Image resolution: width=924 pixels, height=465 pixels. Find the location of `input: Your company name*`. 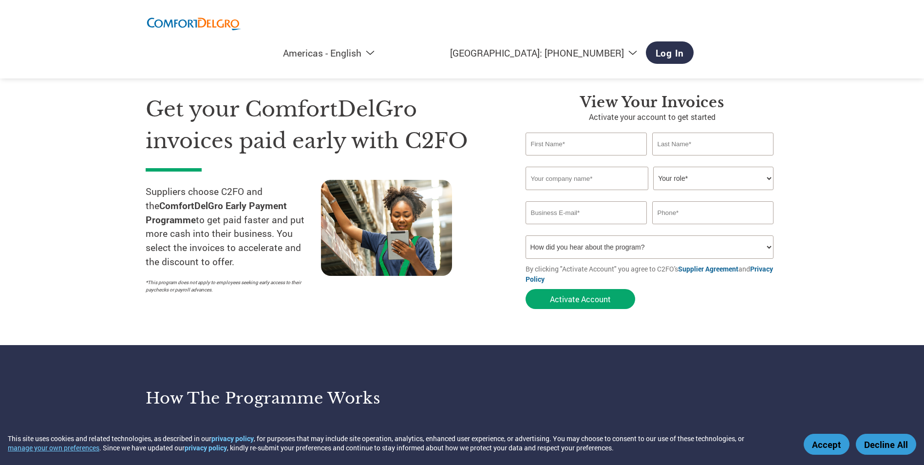

input: Your company name* is located at coordinates (587, 178).